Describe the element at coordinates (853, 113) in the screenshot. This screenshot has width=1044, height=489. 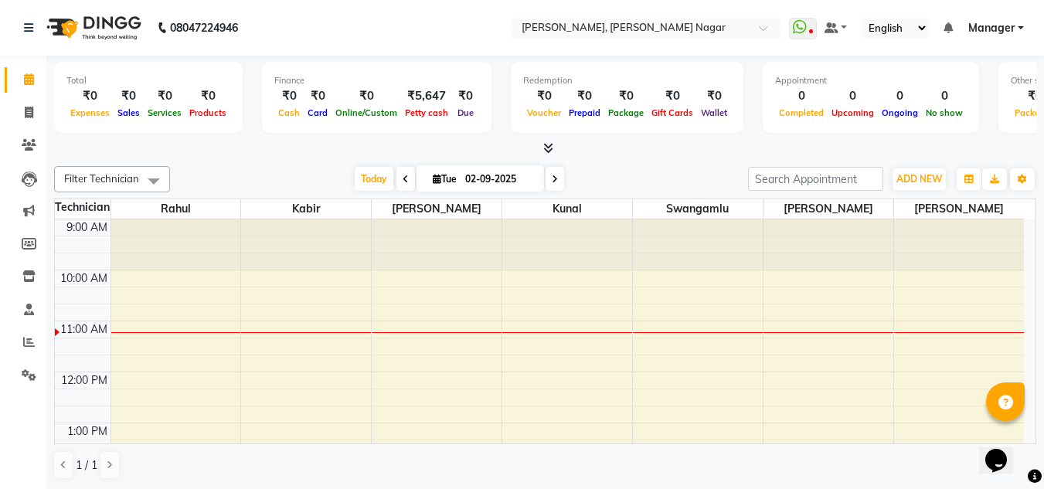
I see `span: Upcoming` at that location.